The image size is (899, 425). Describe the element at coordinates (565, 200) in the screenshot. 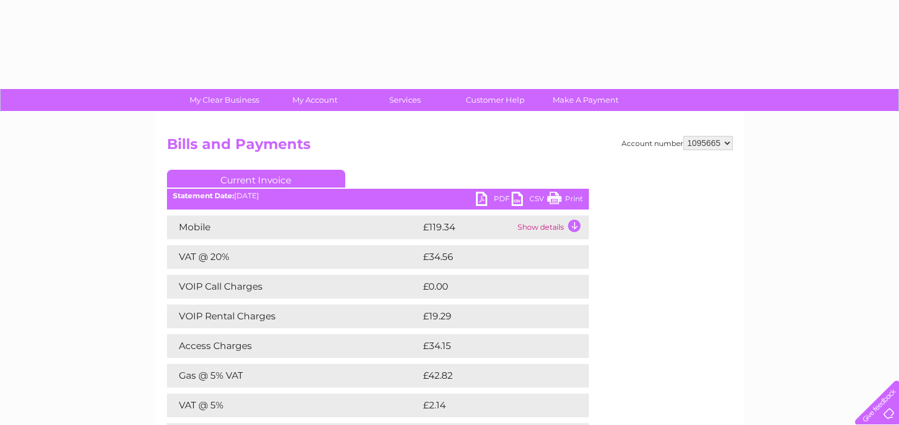

I see `a: Print` at that location.